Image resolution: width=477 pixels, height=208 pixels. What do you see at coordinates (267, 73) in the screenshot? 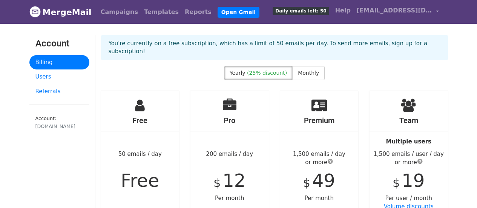
I see `span: (25% discount)` at bounding box center [267, 73].